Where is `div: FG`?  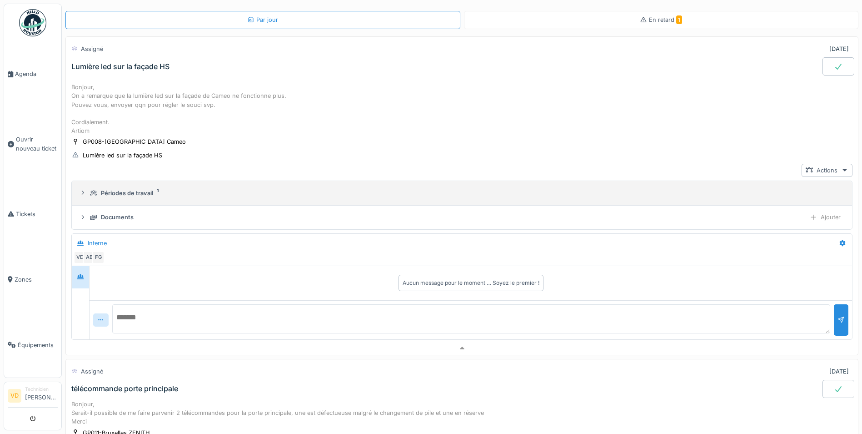
div: FG is located at coordinates (98, 257).